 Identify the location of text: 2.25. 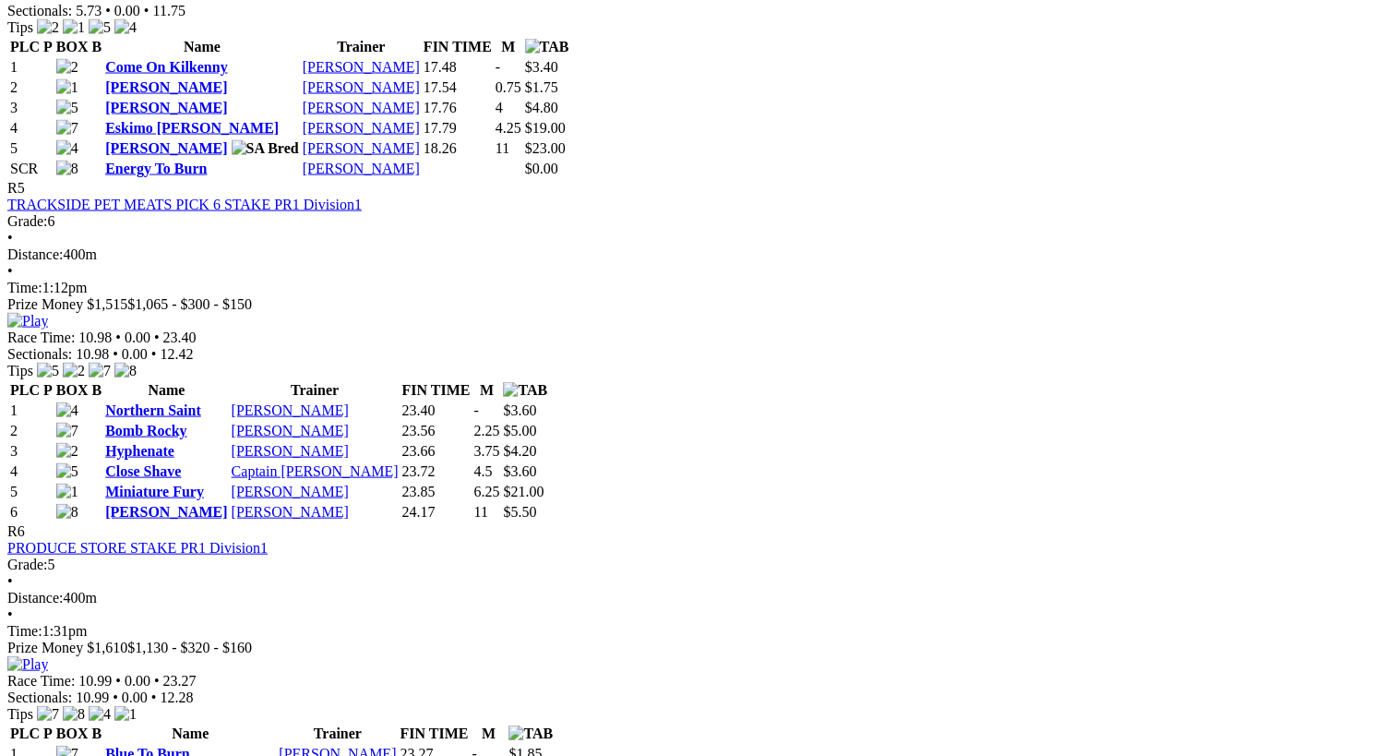
(486, 430).